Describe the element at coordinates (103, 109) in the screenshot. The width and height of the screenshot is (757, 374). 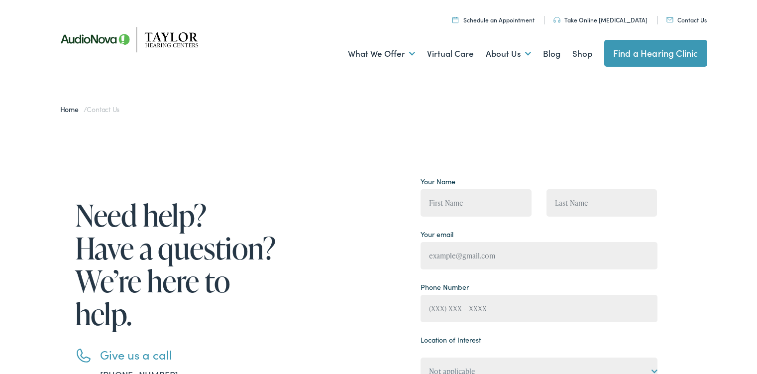
I see `span: Contact Us` at that location.